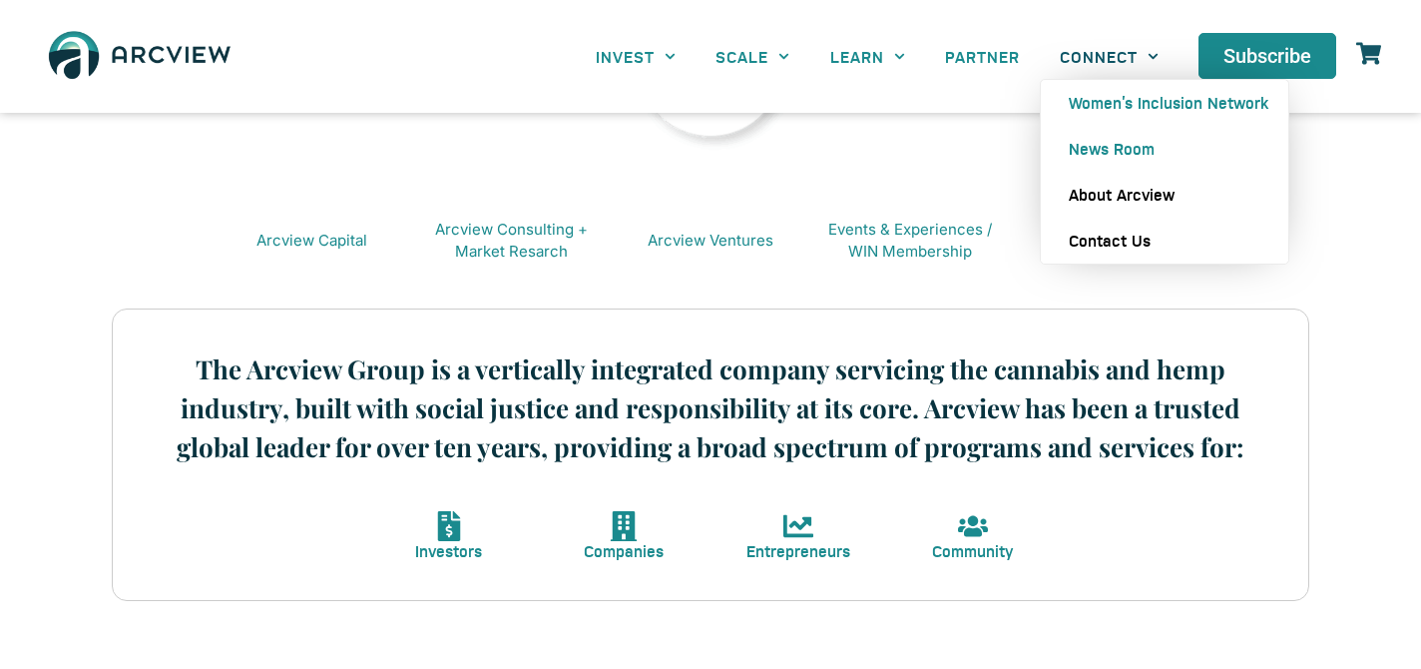 This screenshot has width=1421, height=669. I want to click on a: Contact Us, so click(1165, 240).